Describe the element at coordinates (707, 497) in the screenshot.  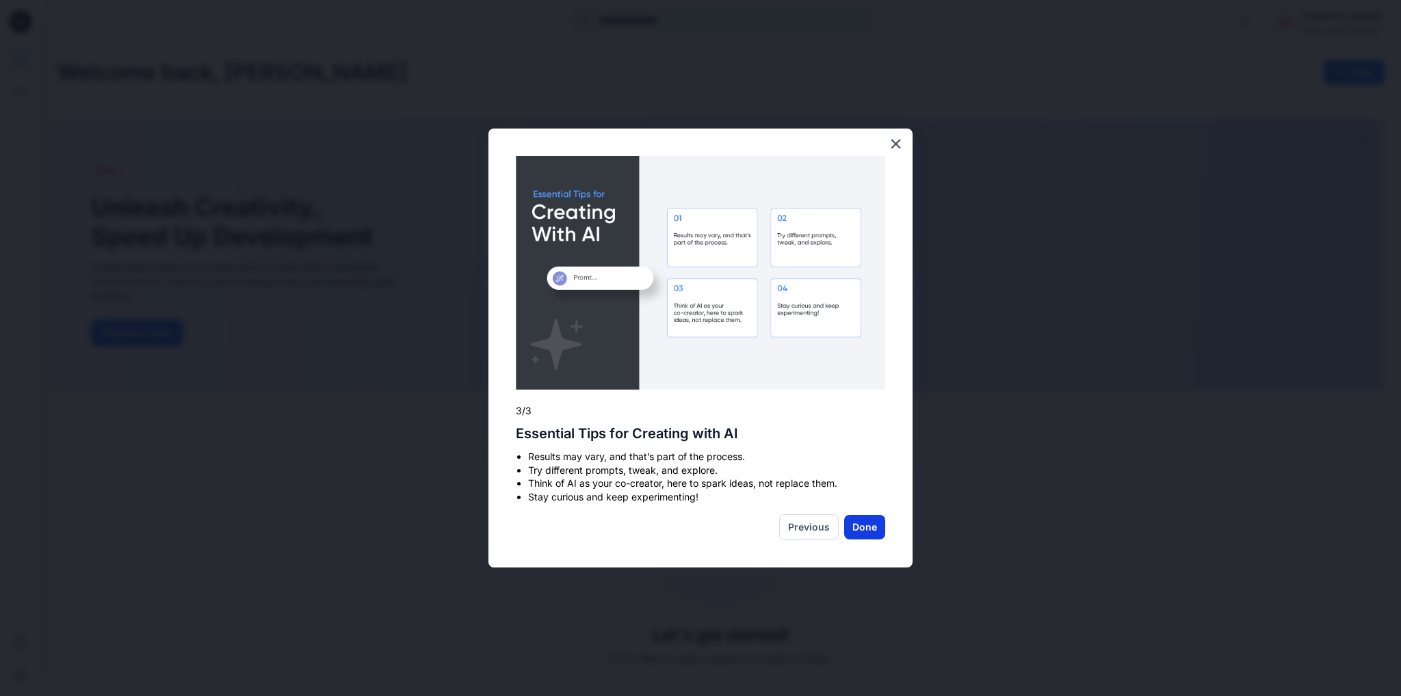
I see `li: Stay curious and keep experimenting!` at that location.